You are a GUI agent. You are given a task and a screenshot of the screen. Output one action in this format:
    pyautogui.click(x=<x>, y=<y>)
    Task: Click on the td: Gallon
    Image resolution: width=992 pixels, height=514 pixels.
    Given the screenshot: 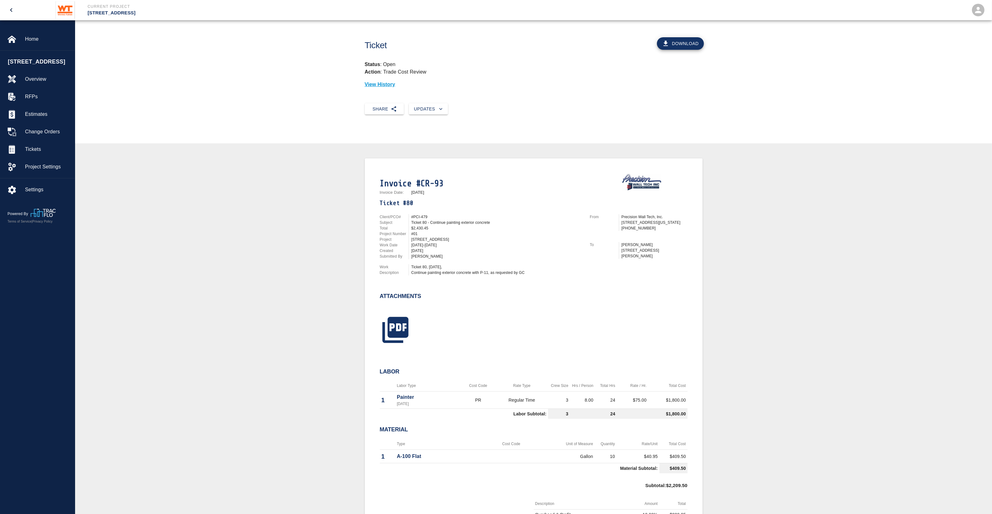 What is the action you would take?
    pyautogui.click(x=565, y=456)
    